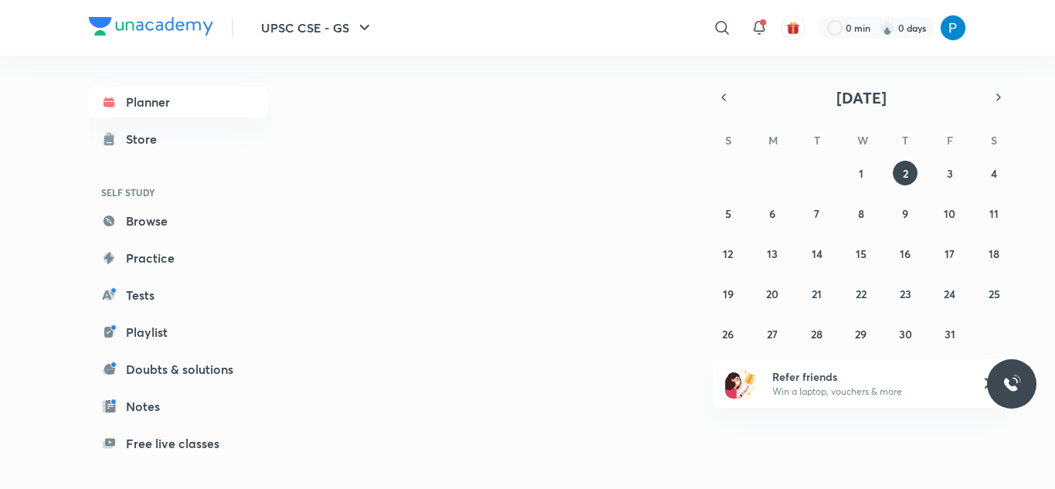 This screenshot has width=1055, height=489. I want to click on button: October 21, 2025, so click(817, 294).